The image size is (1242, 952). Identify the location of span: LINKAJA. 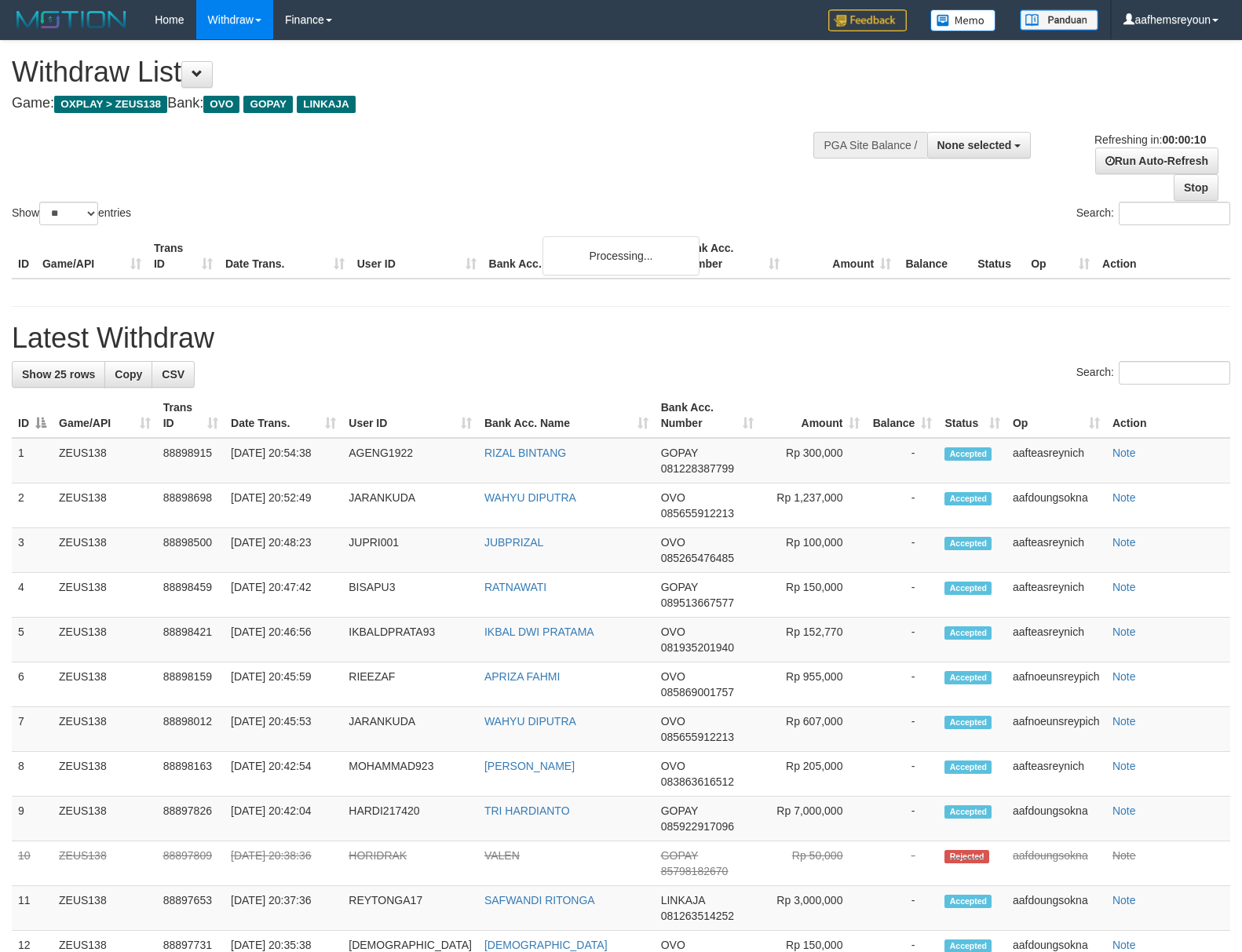
(684, 900).